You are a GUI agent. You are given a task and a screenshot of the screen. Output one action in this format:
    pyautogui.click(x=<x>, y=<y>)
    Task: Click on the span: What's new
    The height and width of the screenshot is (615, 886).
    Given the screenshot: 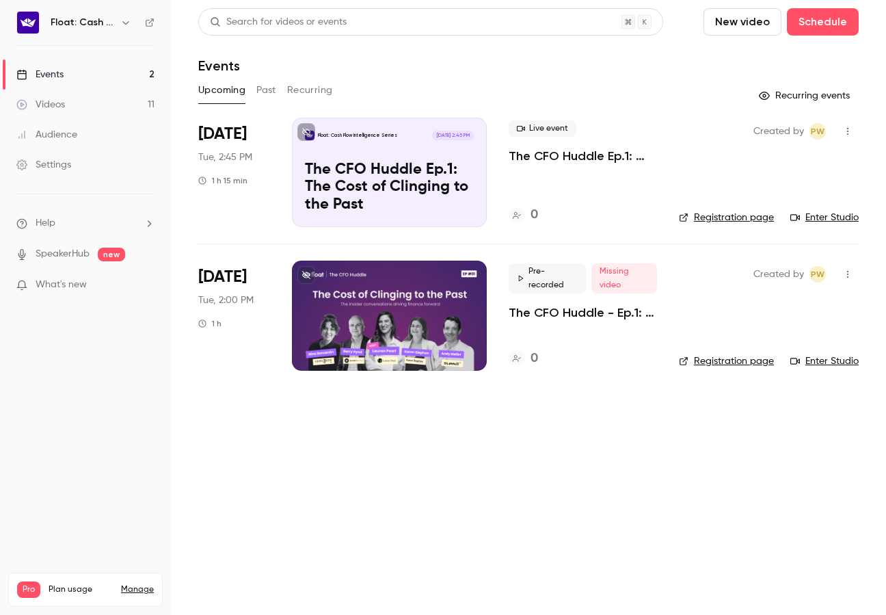 What is the action you would take?
    pyautogui.click(x=61, y=284)
    